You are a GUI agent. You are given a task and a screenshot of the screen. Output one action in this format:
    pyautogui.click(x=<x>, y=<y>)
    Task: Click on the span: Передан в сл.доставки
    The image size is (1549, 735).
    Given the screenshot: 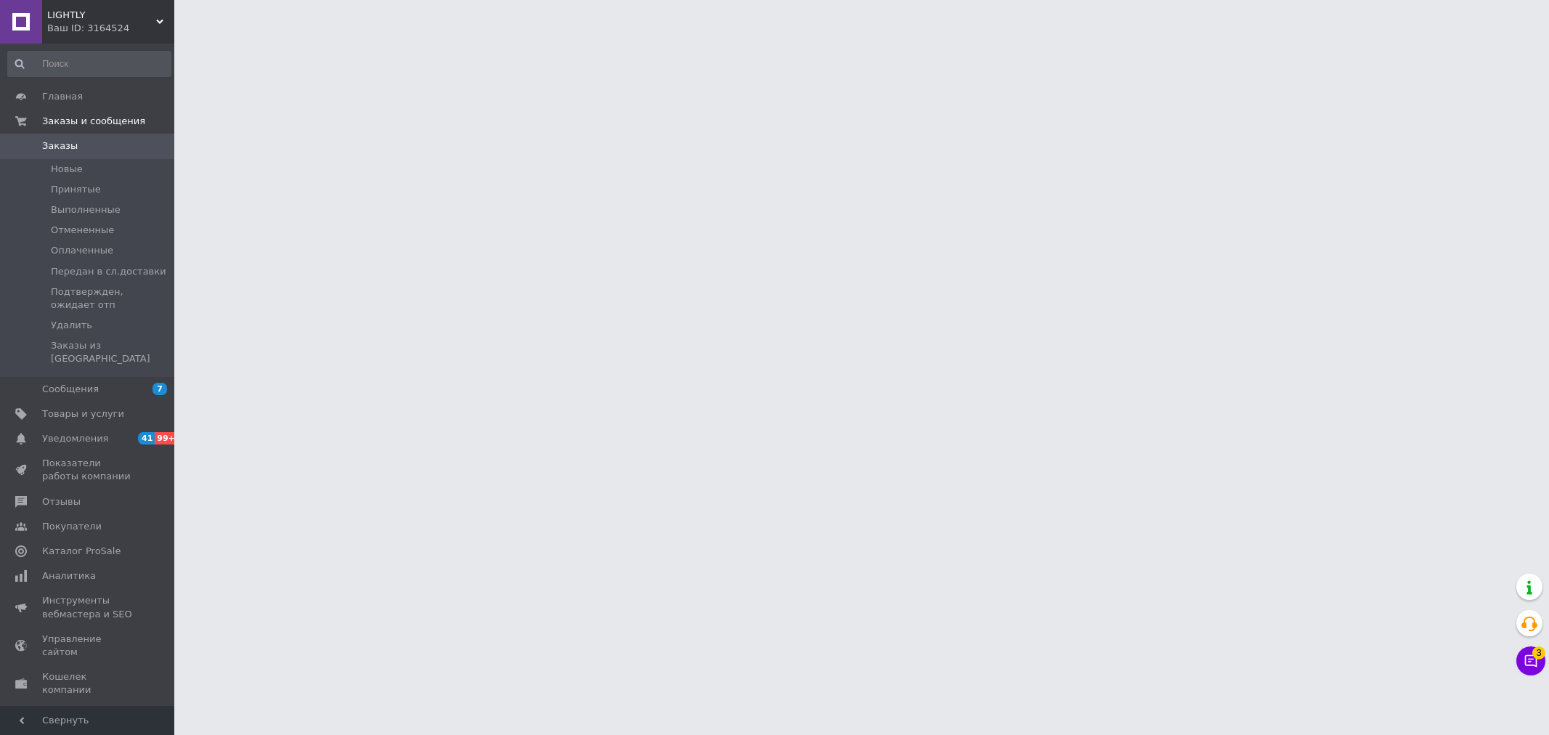 What is the action you would take?
    pyautogui.click(x=108, y=272)
    